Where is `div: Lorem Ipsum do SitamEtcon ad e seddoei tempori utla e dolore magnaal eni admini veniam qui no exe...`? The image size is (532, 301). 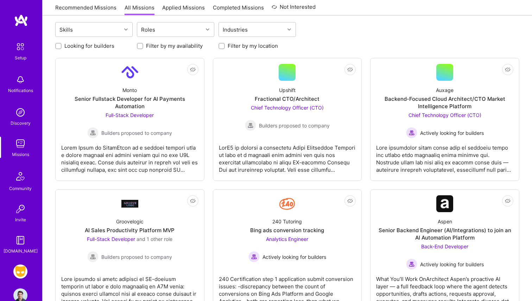
div: Lorem Ipsum do SitamEtcon ad e seddoei tempori utla e dolore magnaal eni admini veniam qui no exe... is located at coordinates (130, 156).